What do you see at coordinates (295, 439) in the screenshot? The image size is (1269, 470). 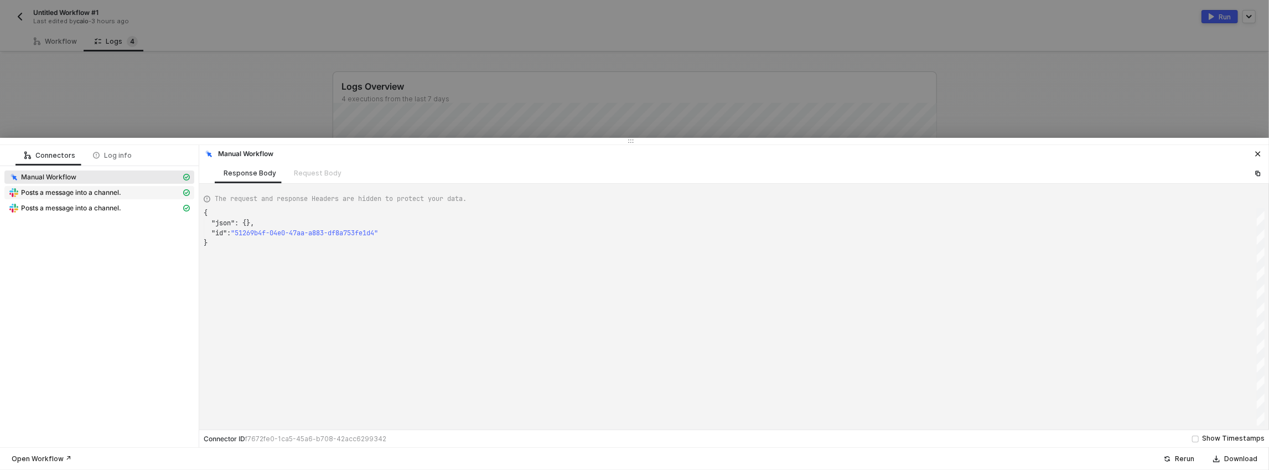 I see `div: Connector ID` at bounding box center [295, 439].